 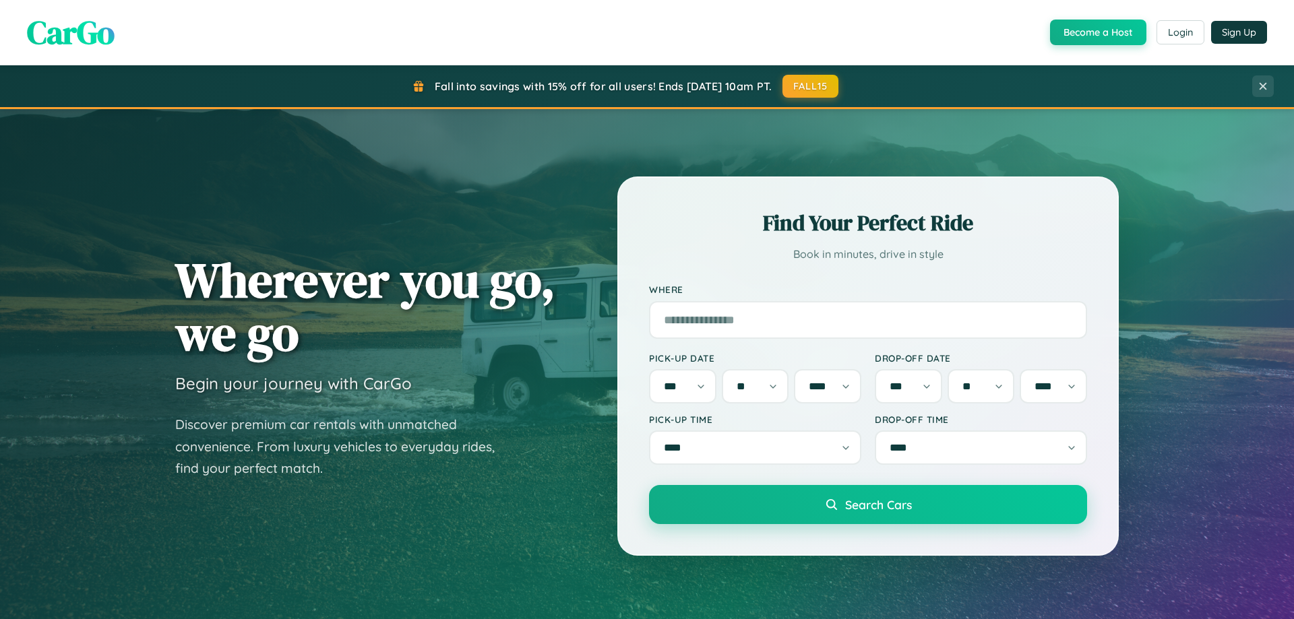 I want to click on label: Pick-up Date, so click(x=755, y=358).